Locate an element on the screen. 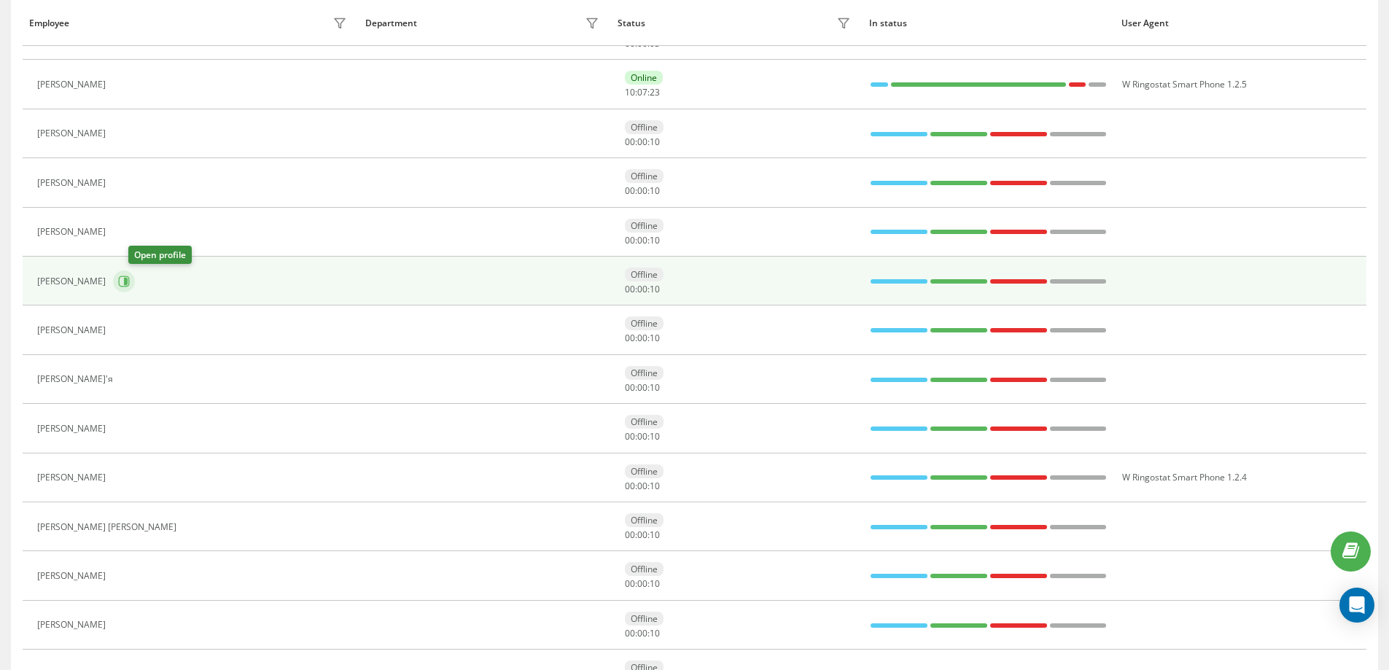  span: W Ringostat Smart Phone 1.2.5 is located at coordinates (1184, 84).